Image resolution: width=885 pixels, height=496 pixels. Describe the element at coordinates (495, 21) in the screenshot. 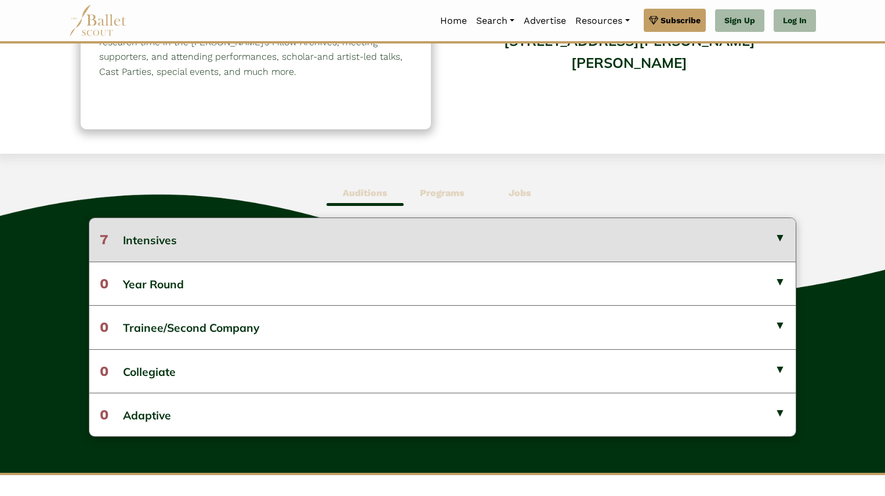

I see `a: Search` at that location.